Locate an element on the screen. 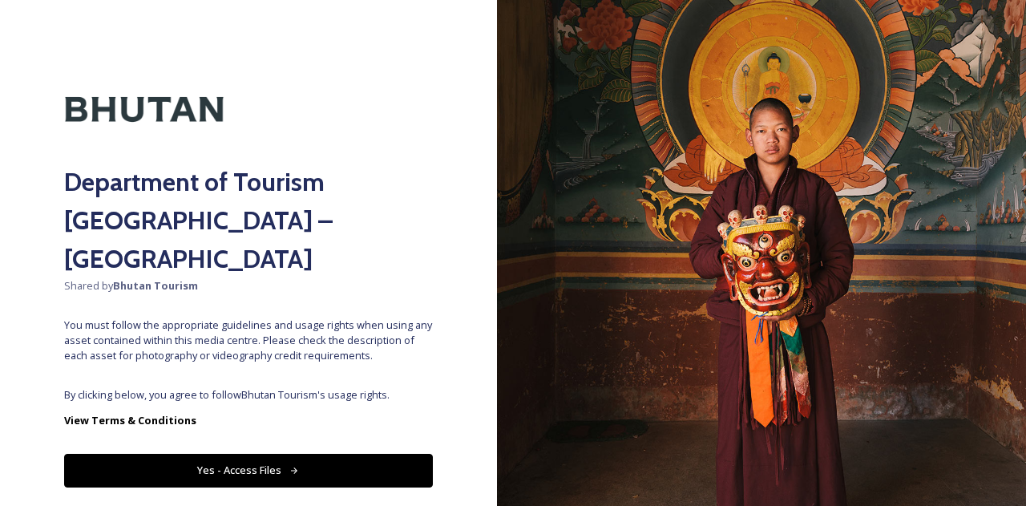 Image resolution: width=1026 pixels, height=506 pixels. strong: Bhutan Tourism is located at coordinates (156, 285).